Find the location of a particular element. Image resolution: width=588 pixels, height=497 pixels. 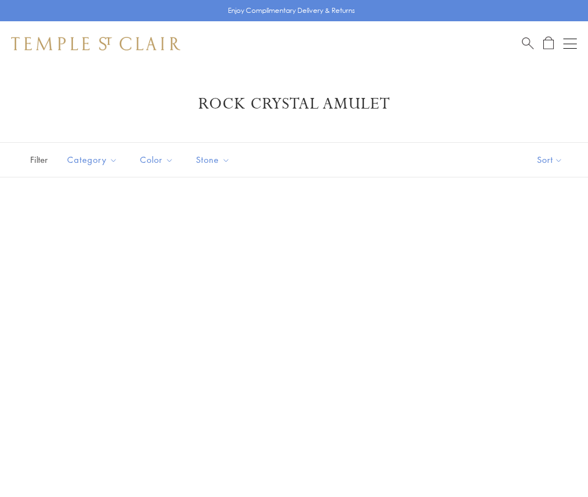

p: Enjoy Complimentary Delivery & Returns is located at coordinates (291, 11).